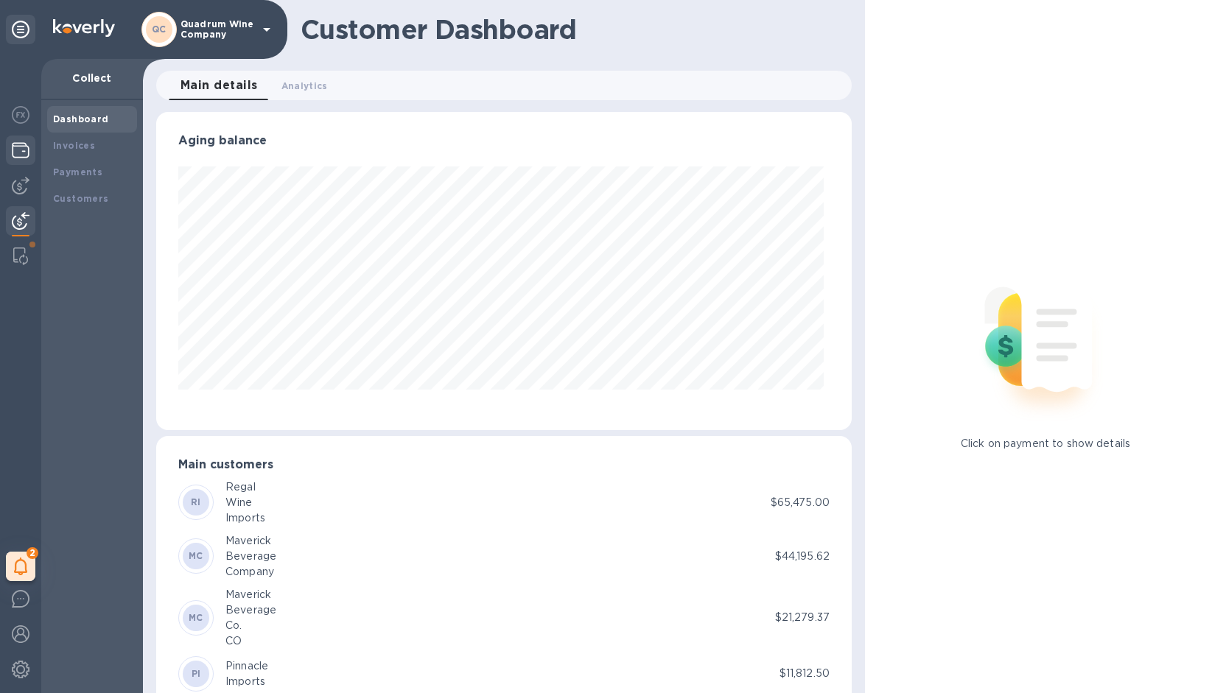 This screenshot has height=693, width=1226. Describe the element at coordinates (74, 145) in the screenshot. I see `b: Invoices` at that location.